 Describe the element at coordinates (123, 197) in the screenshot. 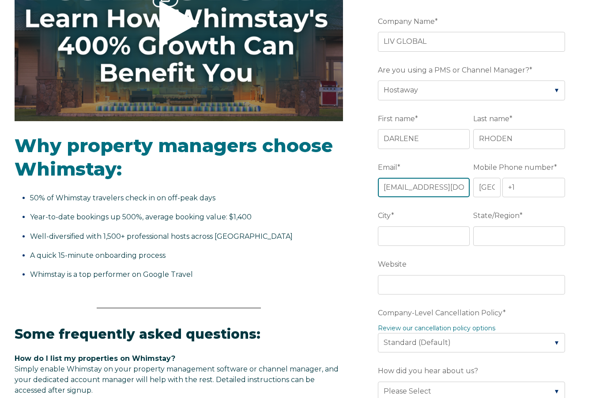

I see `span: 50% of Whimstay travelers check in on off-peak days` at that location.